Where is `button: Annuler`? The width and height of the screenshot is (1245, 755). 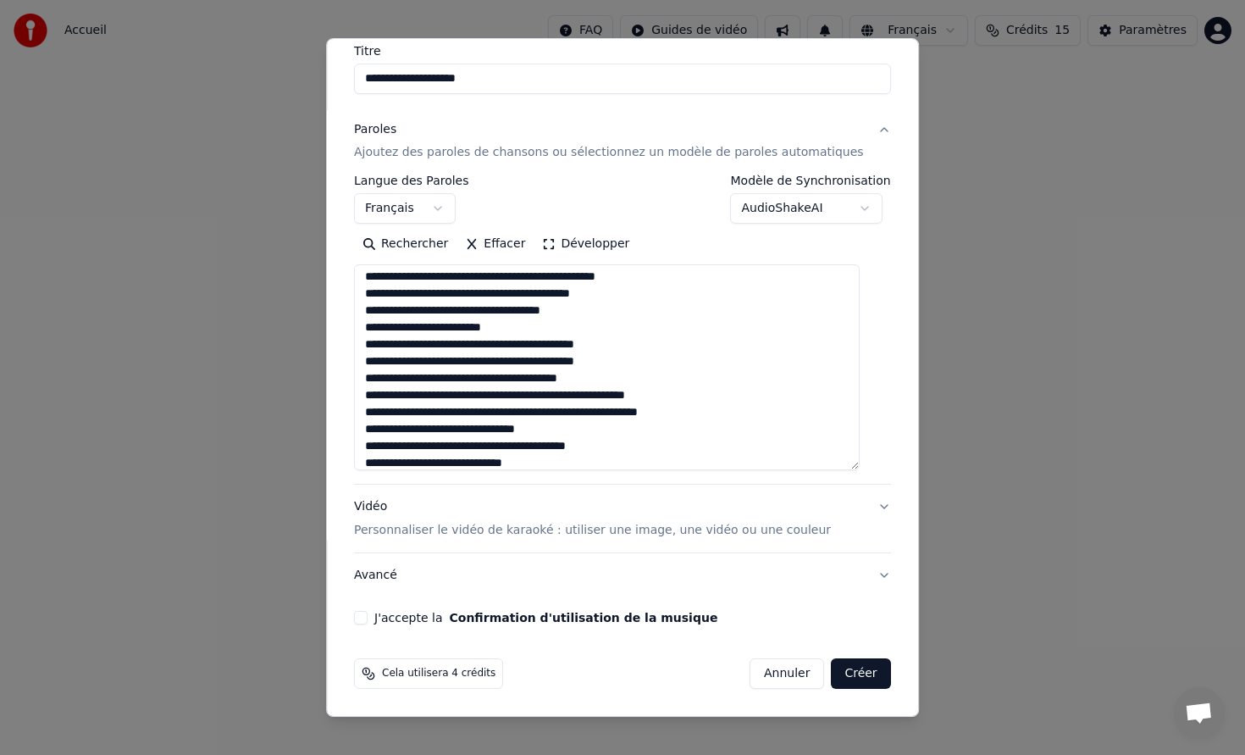 button: Annuler is located at coordinates (787, 673).